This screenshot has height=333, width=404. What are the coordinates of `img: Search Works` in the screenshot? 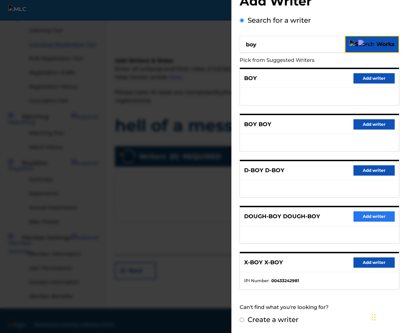 It's located at (372, 44).